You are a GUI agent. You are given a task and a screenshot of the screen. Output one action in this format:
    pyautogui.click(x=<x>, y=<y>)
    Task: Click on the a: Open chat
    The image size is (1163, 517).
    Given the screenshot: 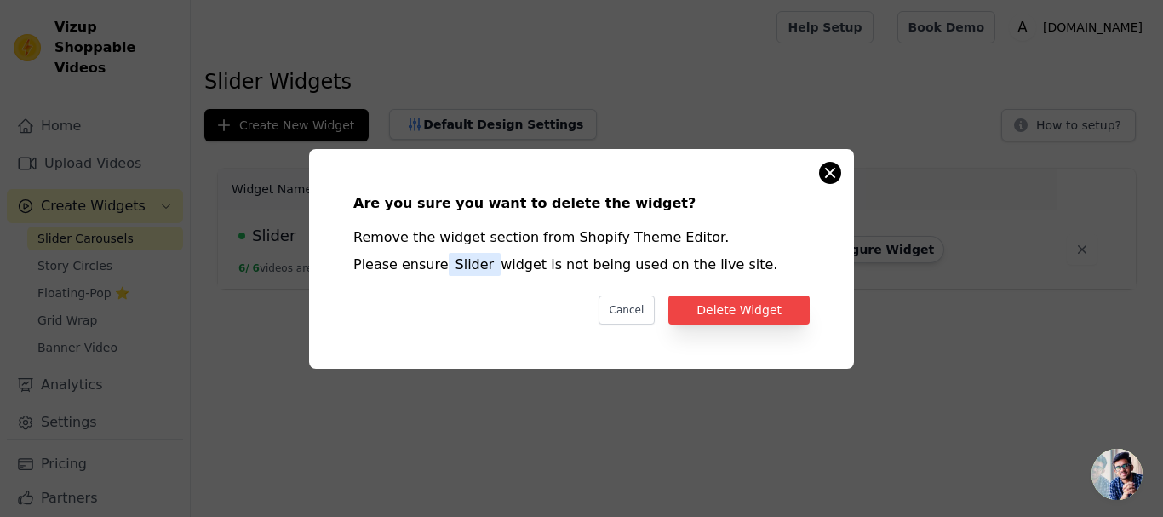 What is the action you would take?
    pyautogui.click(x=1117, y=474)
    